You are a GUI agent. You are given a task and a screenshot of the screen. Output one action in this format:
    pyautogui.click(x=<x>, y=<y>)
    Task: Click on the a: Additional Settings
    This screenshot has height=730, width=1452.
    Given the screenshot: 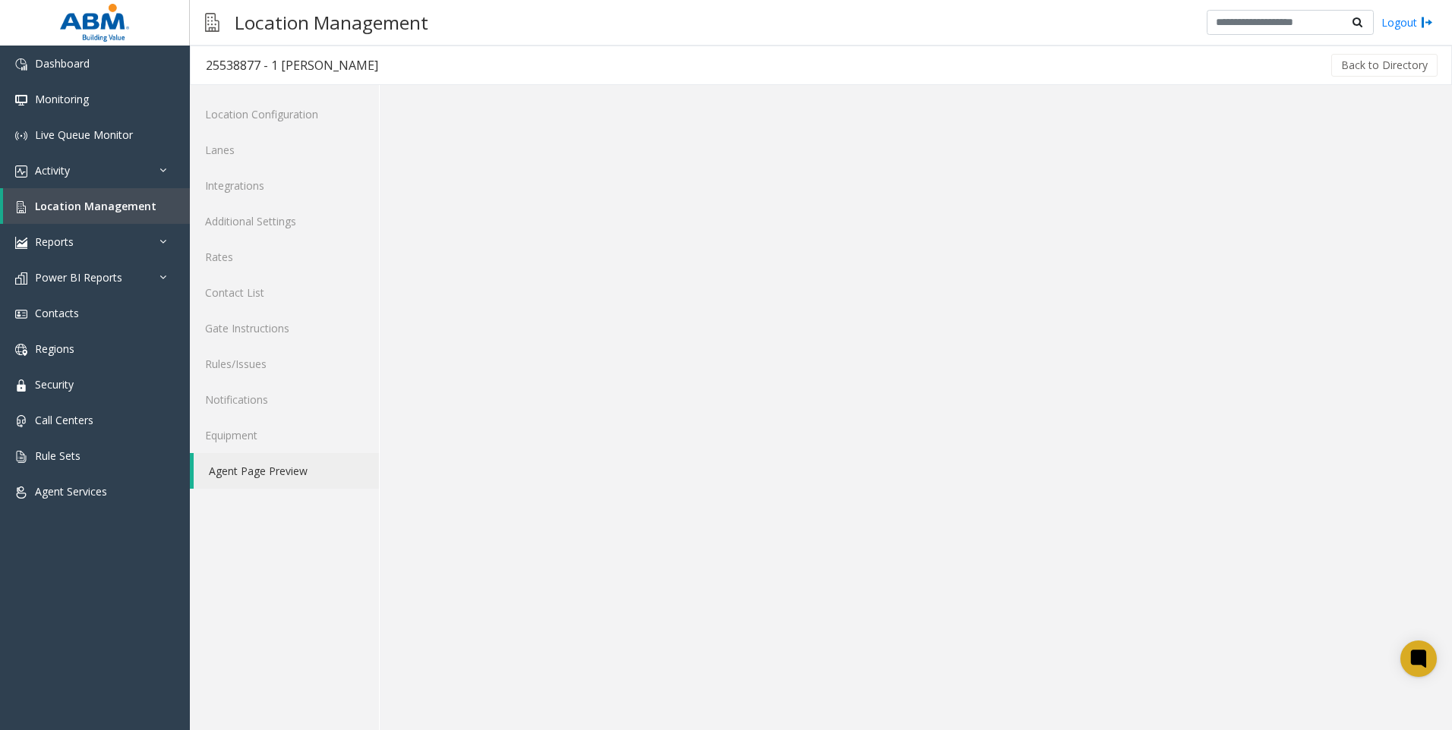 What is the action you would take?
    pyautogui.click(x=284, y=221)
    